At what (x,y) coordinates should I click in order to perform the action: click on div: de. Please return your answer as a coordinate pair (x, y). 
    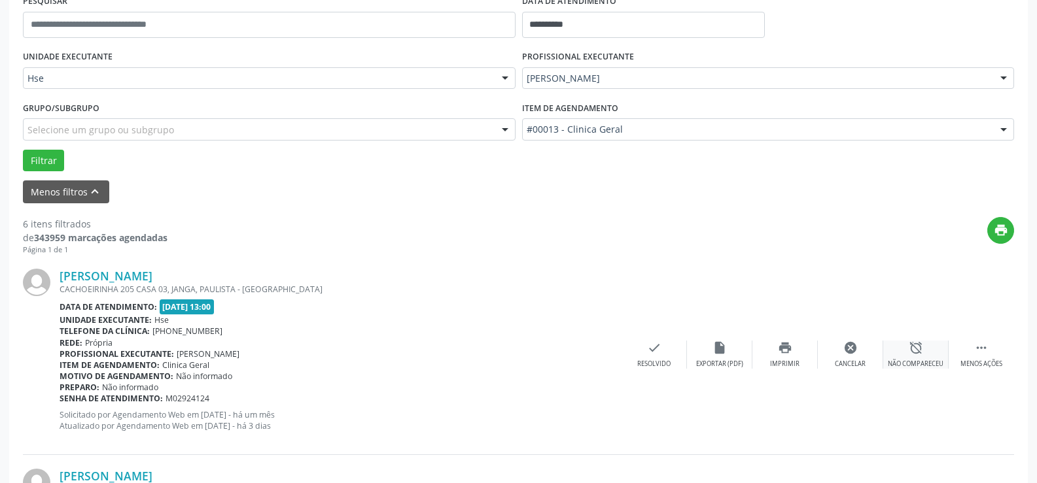
    Looking at the image, I should click on (95, 237).